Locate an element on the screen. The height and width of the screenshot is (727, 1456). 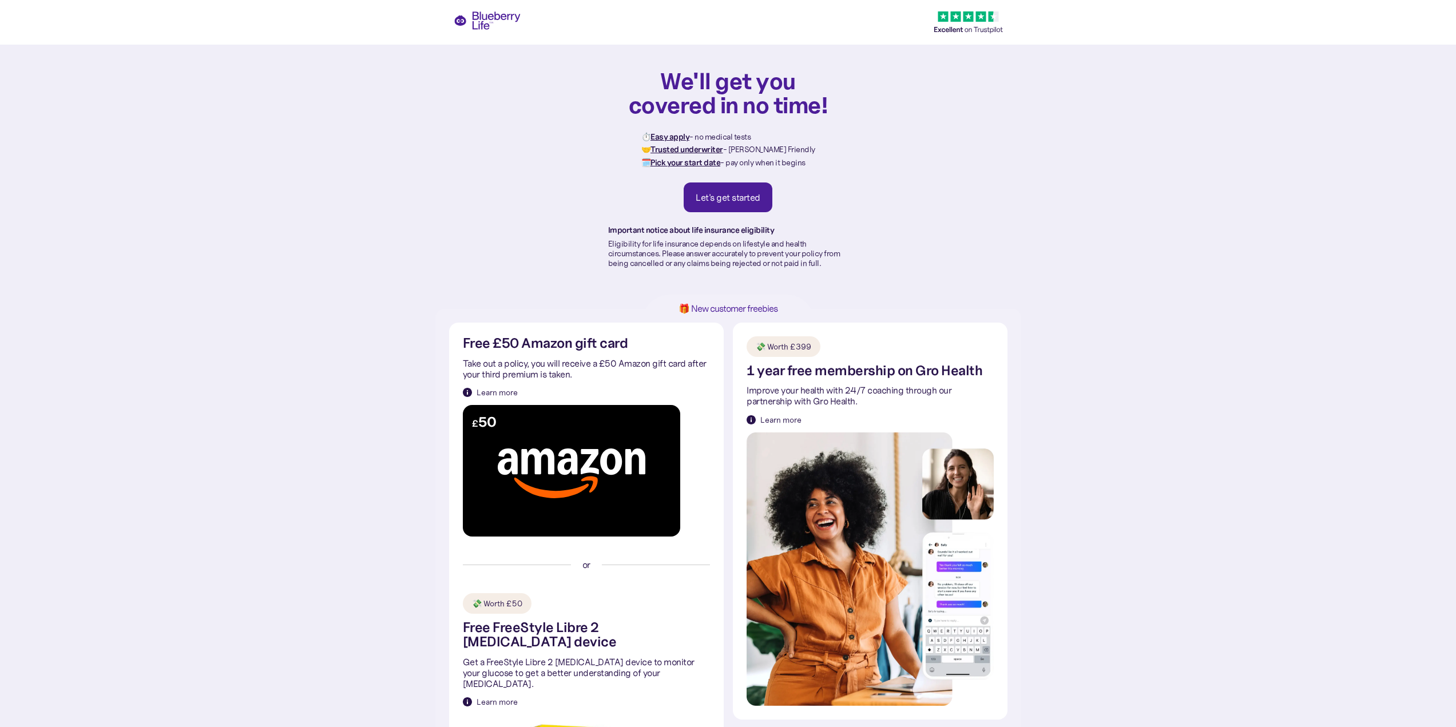
h1: 🎁 New customer freebies is located at coordinates (728, 308).